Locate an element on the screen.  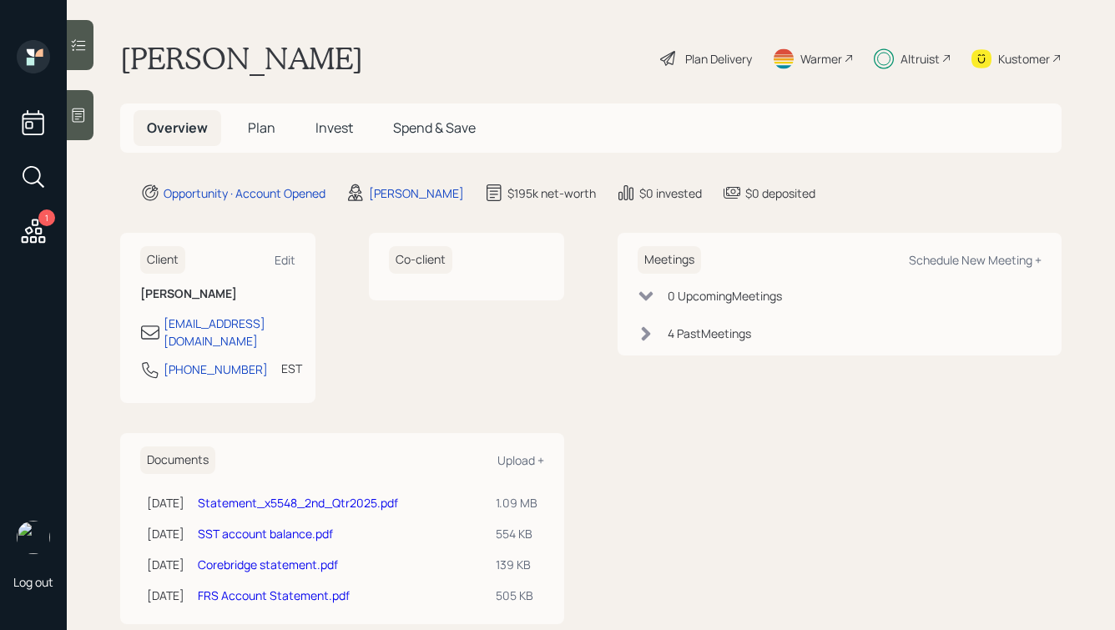
div: Edit is located at coordinates (285, 260).